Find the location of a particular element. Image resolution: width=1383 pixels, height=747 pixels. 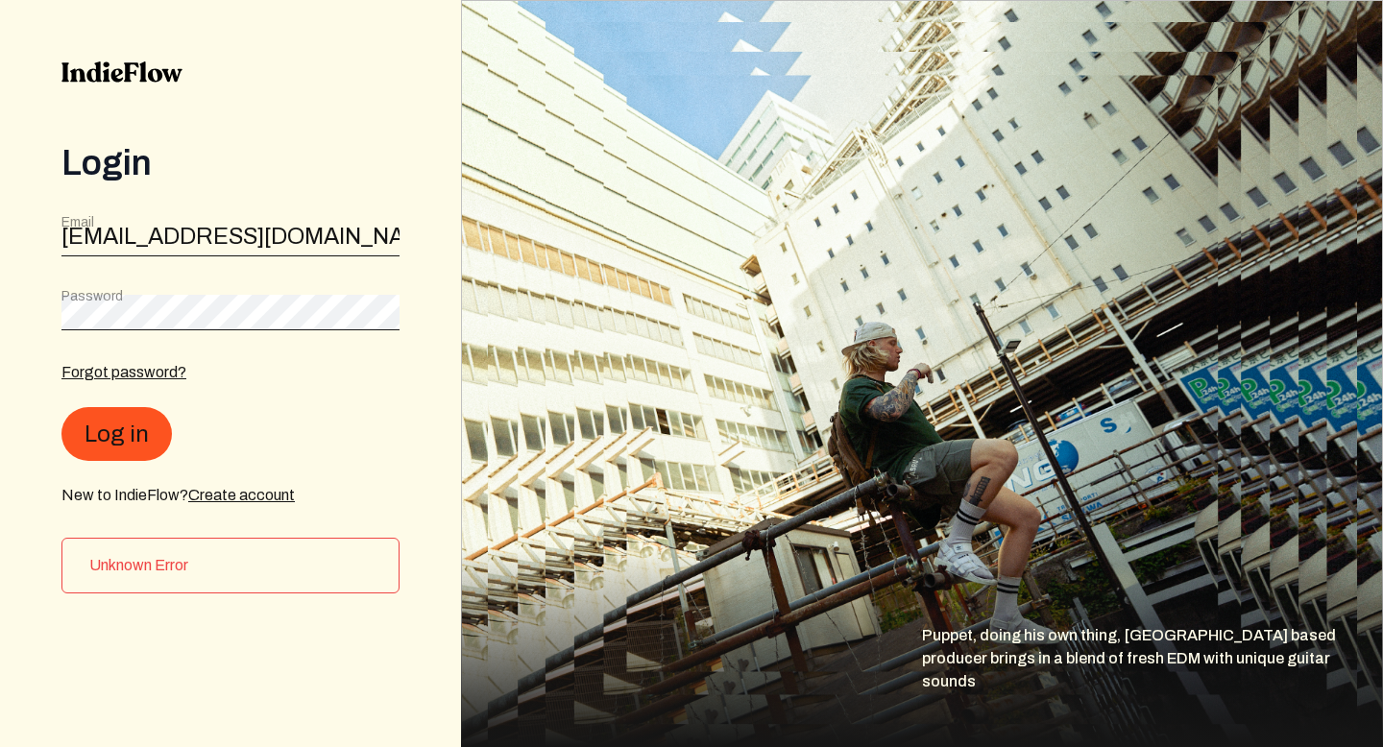

img: indieflow-logo-black.svg is located at coordinates (122, 72).